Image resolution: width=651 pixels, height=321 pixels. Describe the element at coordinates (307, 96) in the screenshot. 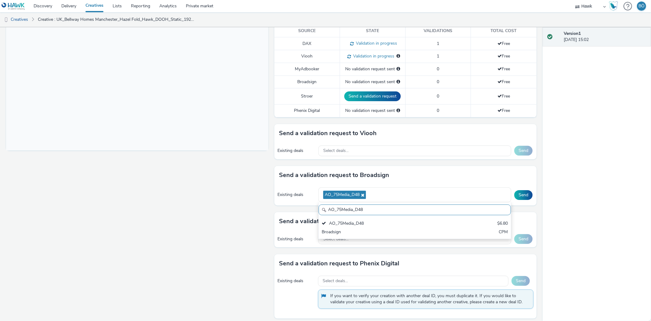

I see `td: Stroer` at that location.